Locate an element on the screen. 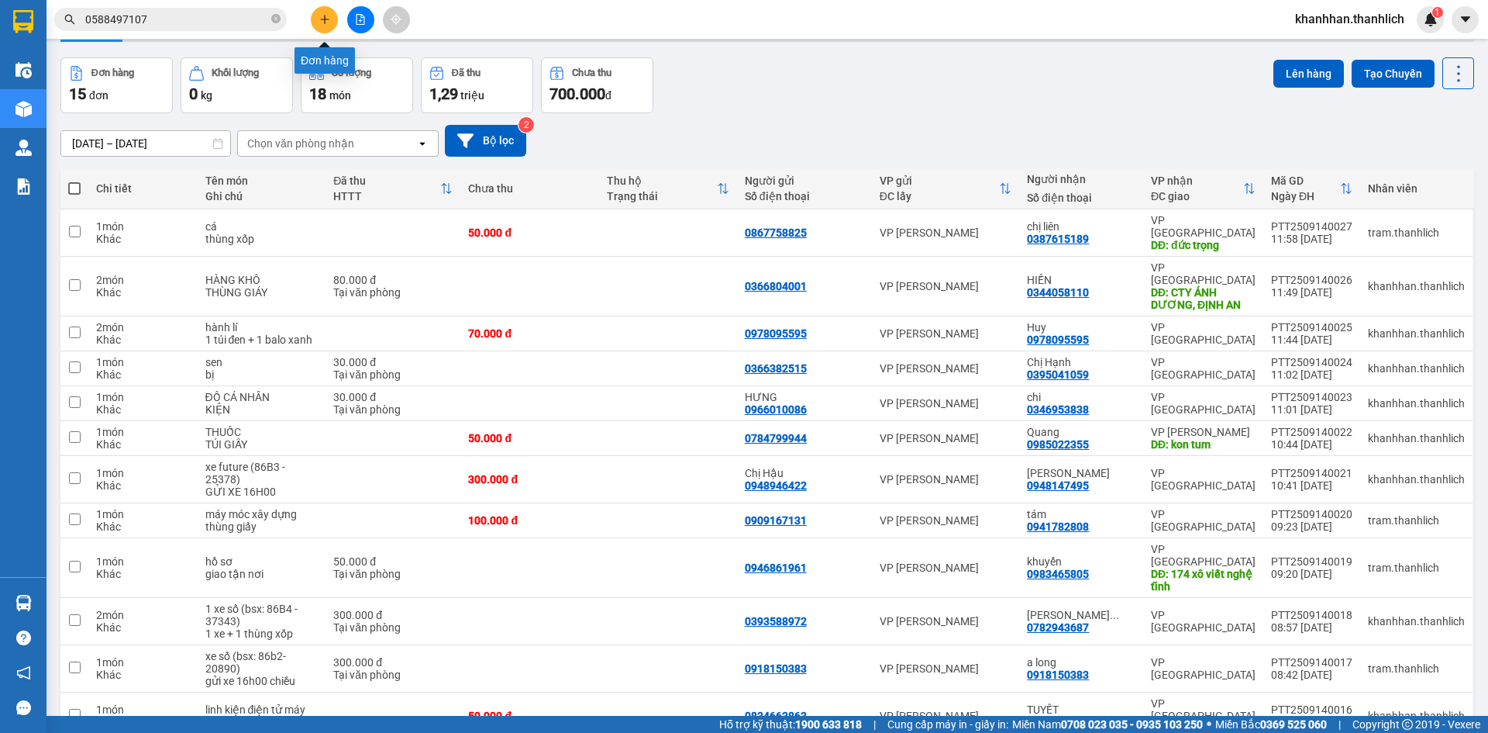  span: 700.000 is located at coordinates (577, 94).